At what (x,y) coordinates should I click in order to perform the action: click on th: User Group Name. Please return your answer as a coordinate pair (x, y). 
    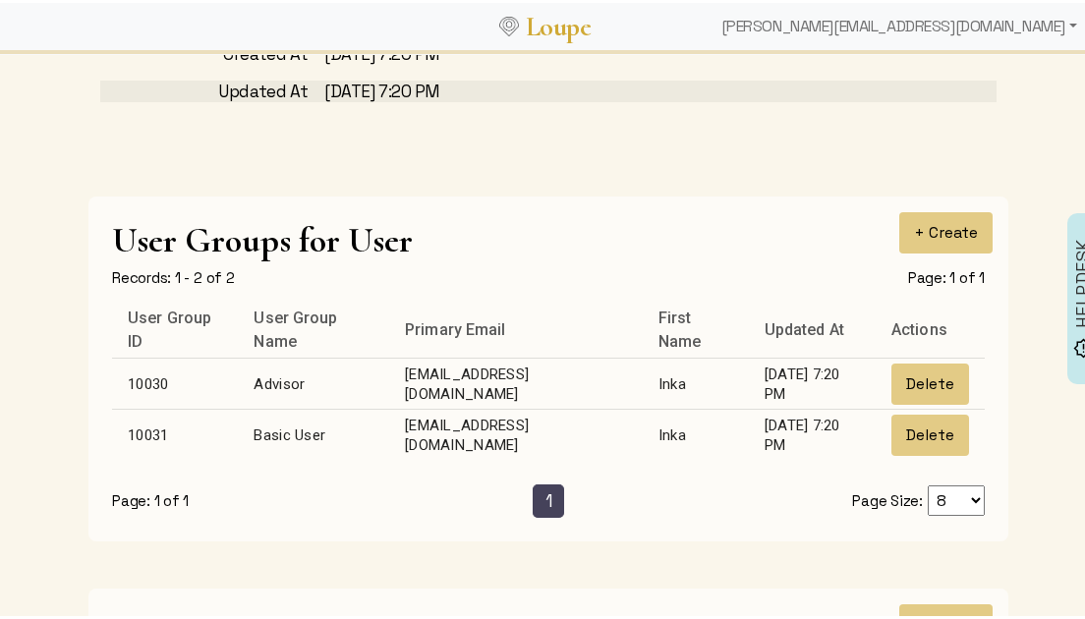
    Looking at the image, I should click on (313, 328).